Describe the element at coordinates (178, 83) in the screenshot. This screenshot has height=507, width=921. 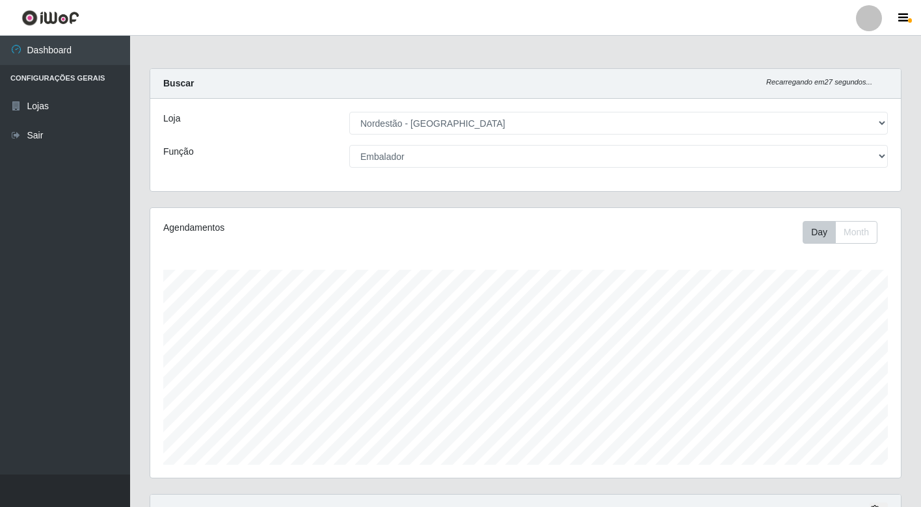
I see `strong: Buscar` at that location.